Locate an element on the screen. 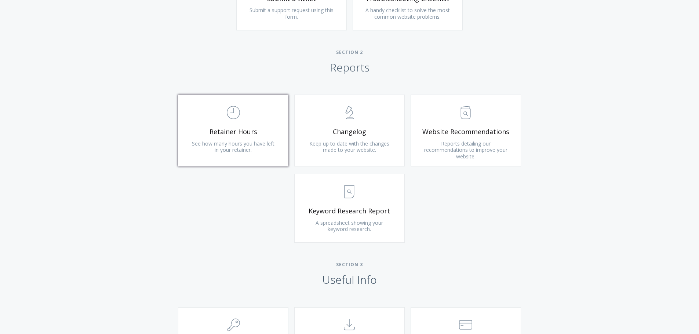 The image size is (699, 334). span: A spreadsheet showing your keyword research. is located at coordinates (349, 226).